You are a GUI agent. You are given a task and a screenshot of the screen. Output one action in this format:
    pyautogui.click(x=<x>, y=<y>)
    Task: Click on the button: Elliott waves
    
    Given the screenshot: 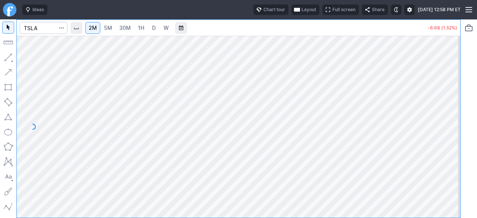 What is the action you would take?
    pyautogui.click(x=8, y=207)
    